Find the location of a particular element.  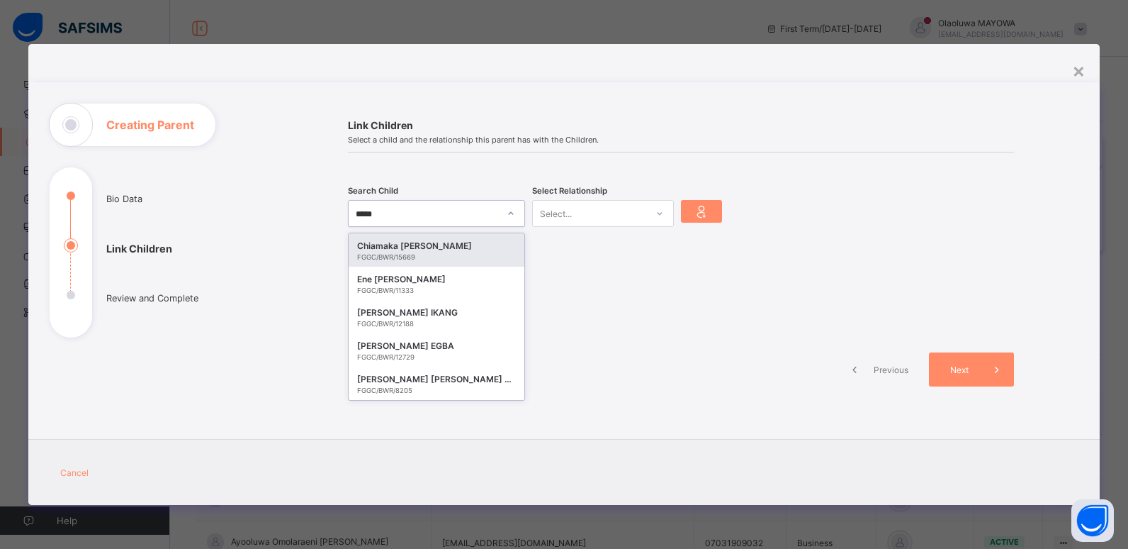

span: Select a child and the relationship this parent has with the Children. is located at coordinates (681, 140).